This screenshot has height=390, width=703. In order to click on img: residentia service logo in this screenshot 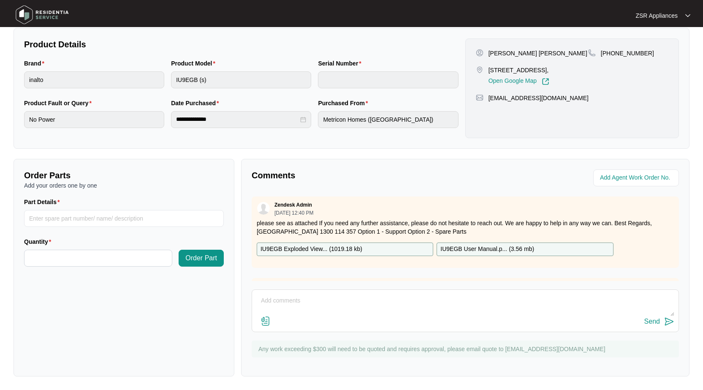, I will do `click(42, 15)`.